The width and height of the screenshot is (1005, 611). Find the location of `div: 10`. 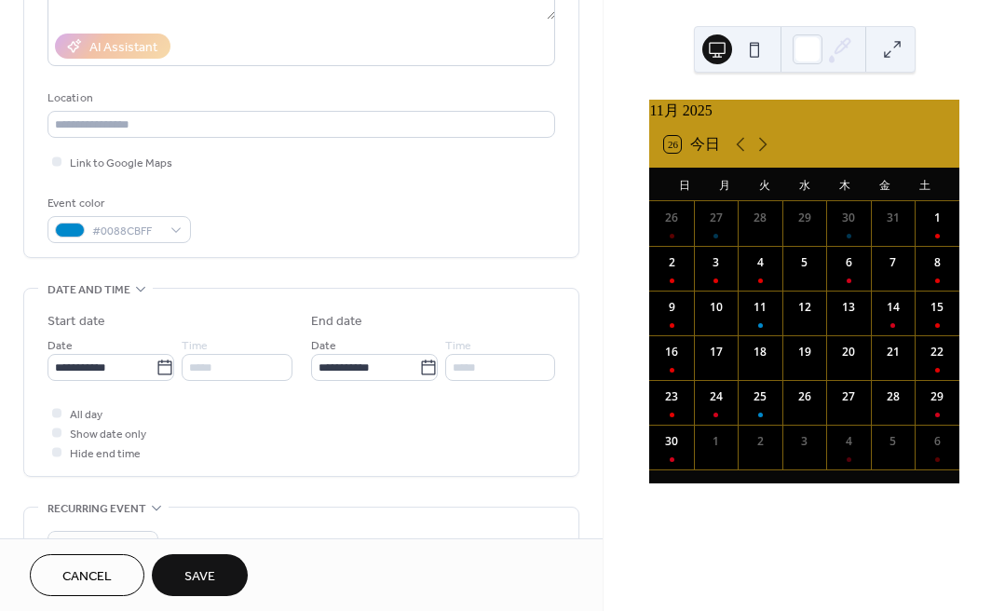

div: 10 is located at coordinates (716, 307).